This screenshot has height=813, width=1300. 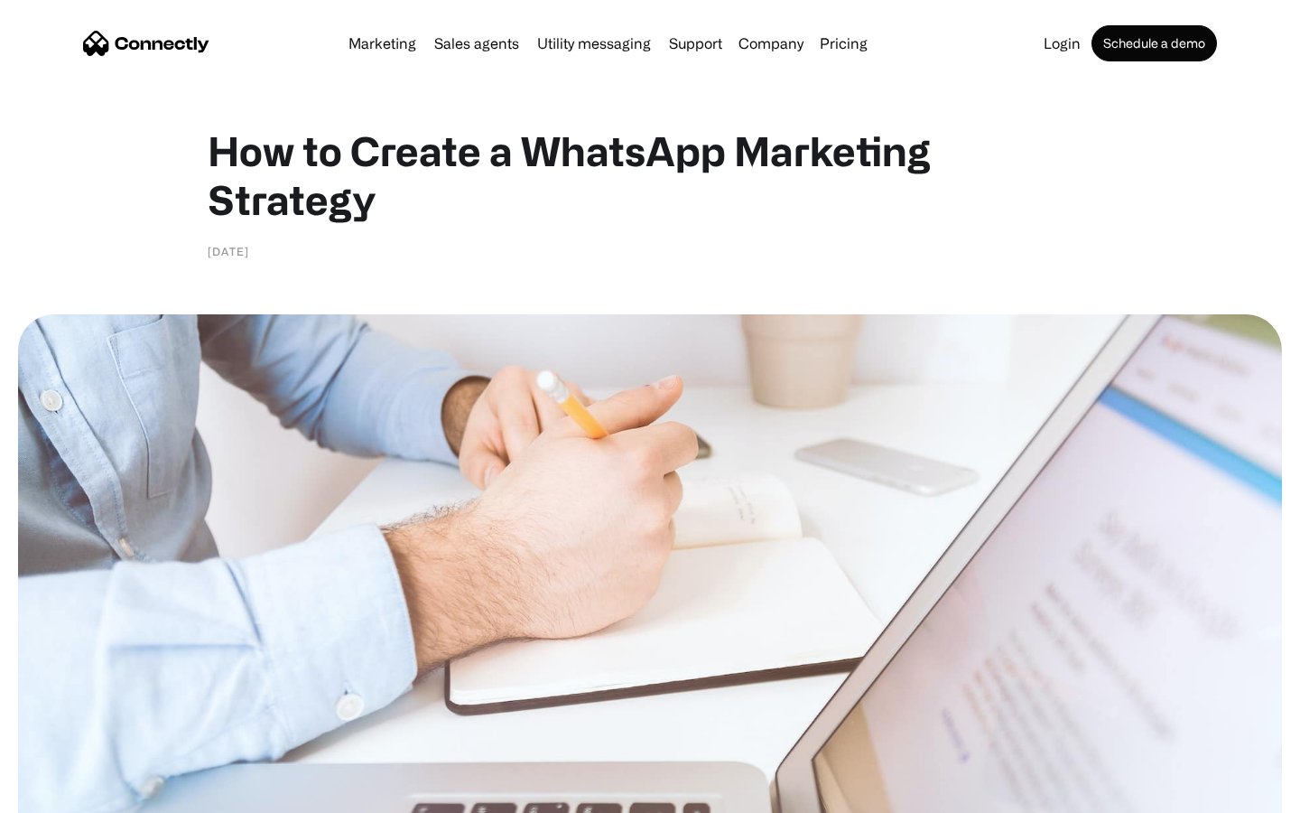 I want to click on aside: Language selected: English, so click(x=63, y=794).